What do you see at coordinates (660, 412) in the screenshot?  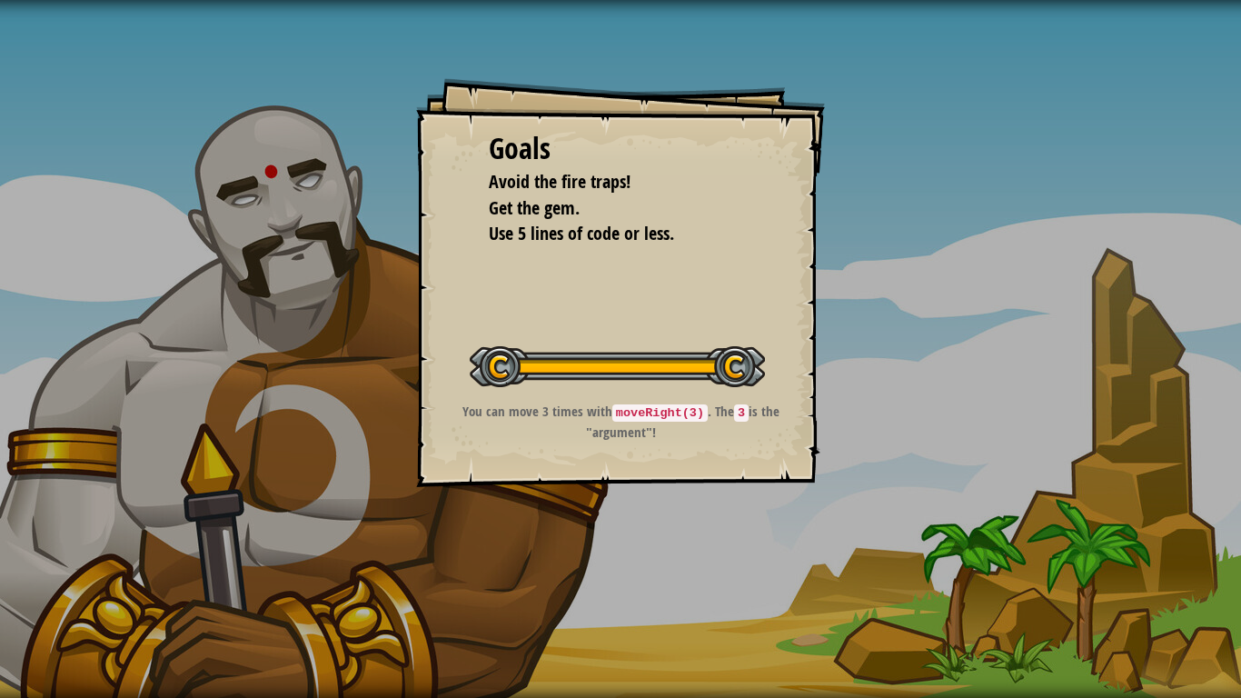 I see `code: moveRight(3)` at bounding box center [660, 412].